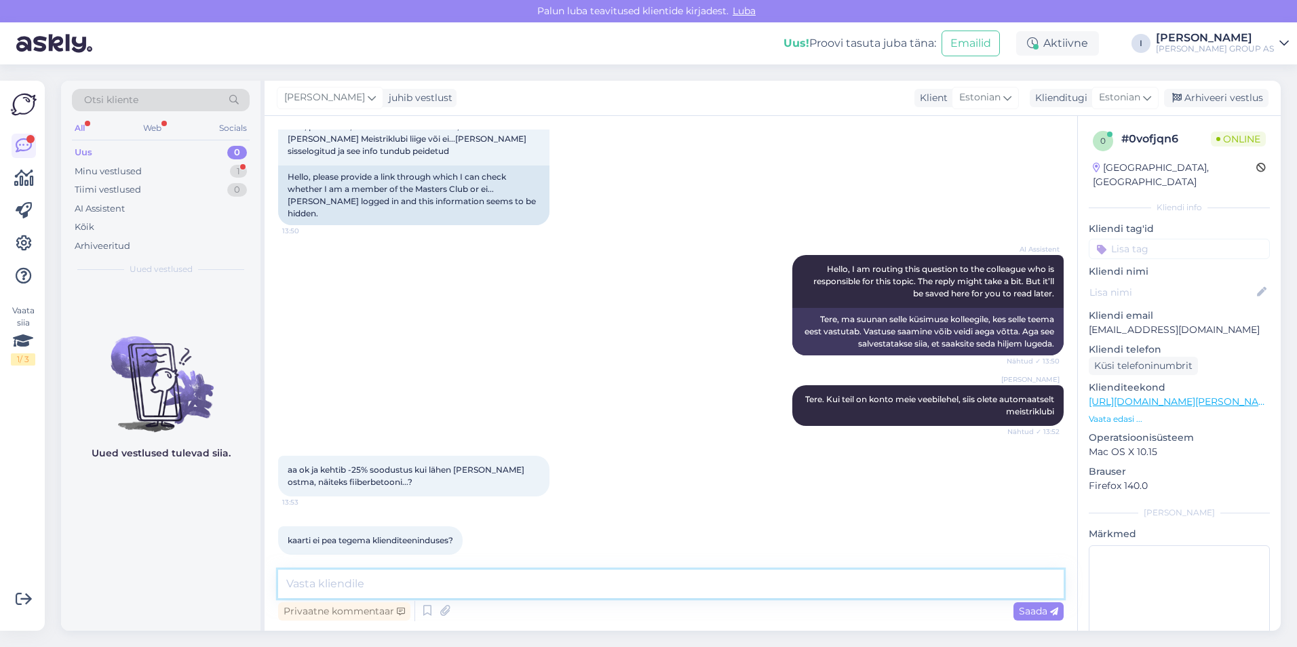 This screenshot has height=647, width=1297. What do you see at coordinates (931, 405) in the screenshot?
I see `span: Tere. Kui teil on konto meie veebilehel, siis olete automaatselt meistriklubi` at bounding box center [931, 405].